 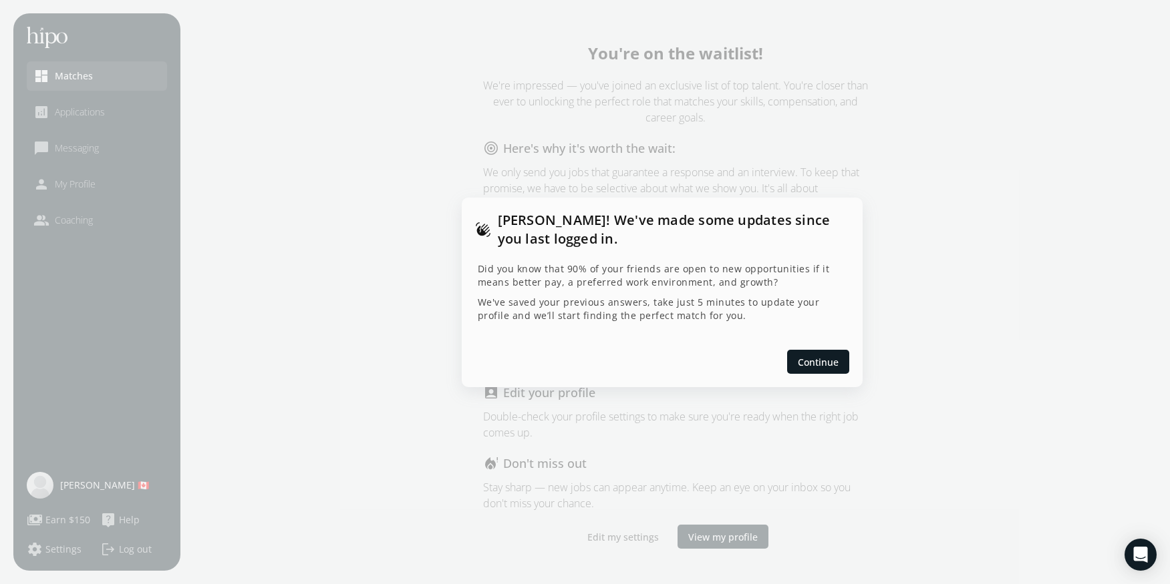 I want to click on span: Continue, so click(x=818, y=361).